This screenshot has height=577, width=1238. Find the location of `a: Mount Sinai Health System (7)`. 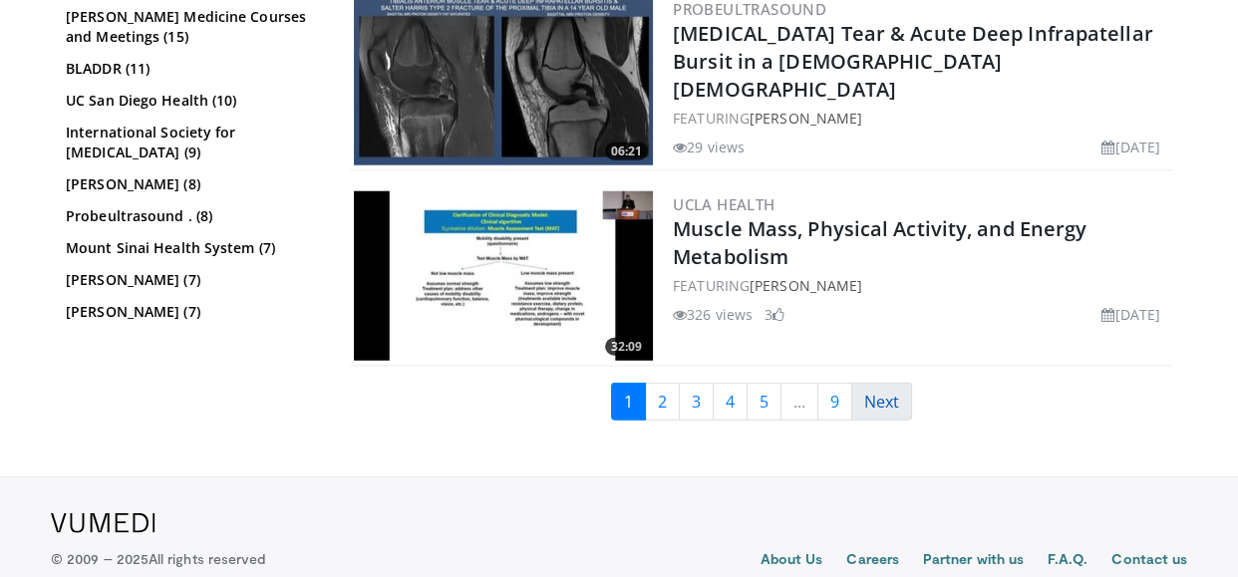

a: Mount Sinai Health System (7) is located at coordinates (190, 248).